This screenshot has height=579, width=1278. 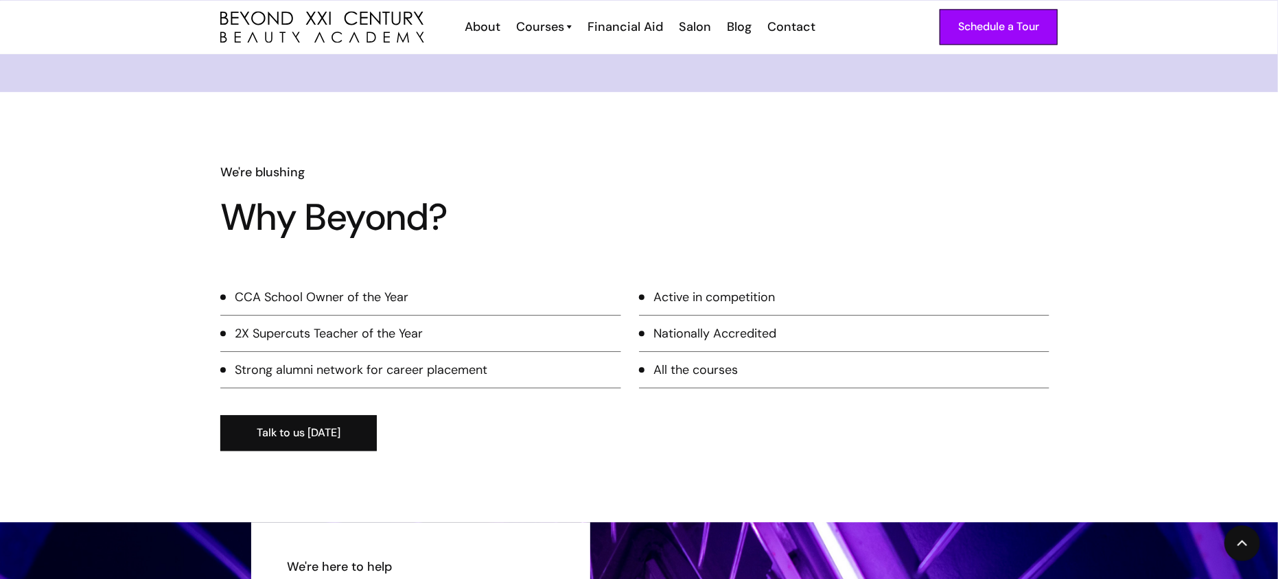 What do you see at coordinates (625, 27) in the screenshot?
I see `div: Financial Aid` at bounding box center [625, 27].